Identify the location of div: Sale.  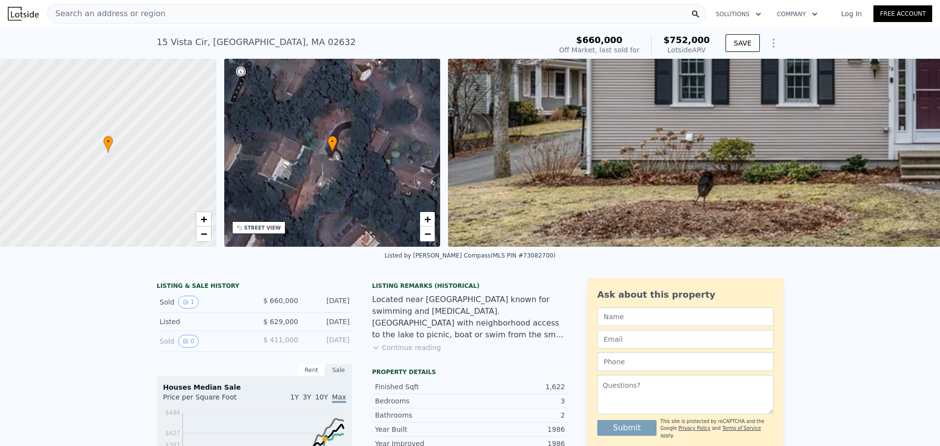
(339, 370).